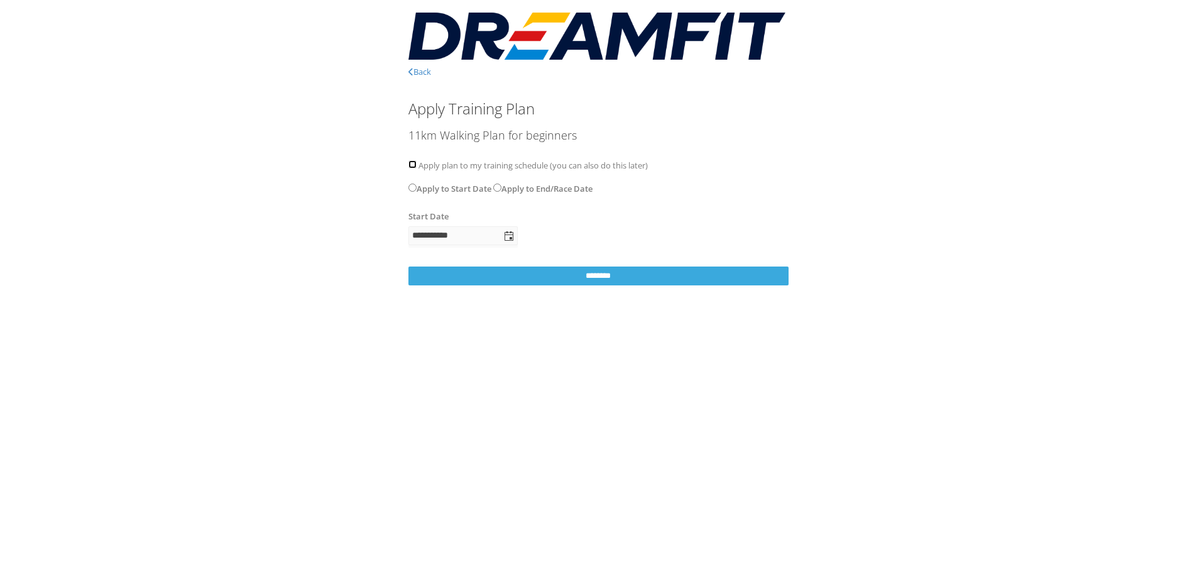 Image resolution: width=1197 pixels, height=584 pixels. Describe the element at coordinates (497, 187) in the screenshot. I see `input: Apply to End/Race Date` at that location.